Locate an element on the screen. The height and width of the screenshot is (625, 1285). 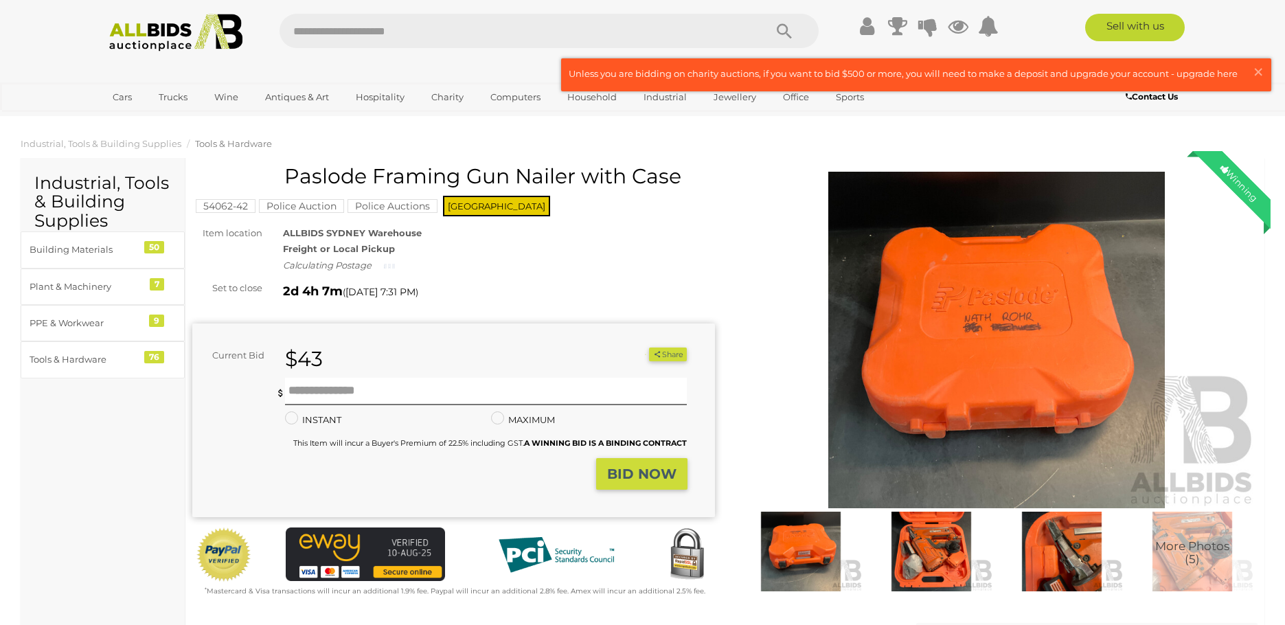
i: Calculating Postage is located at coordinates (327, 265).